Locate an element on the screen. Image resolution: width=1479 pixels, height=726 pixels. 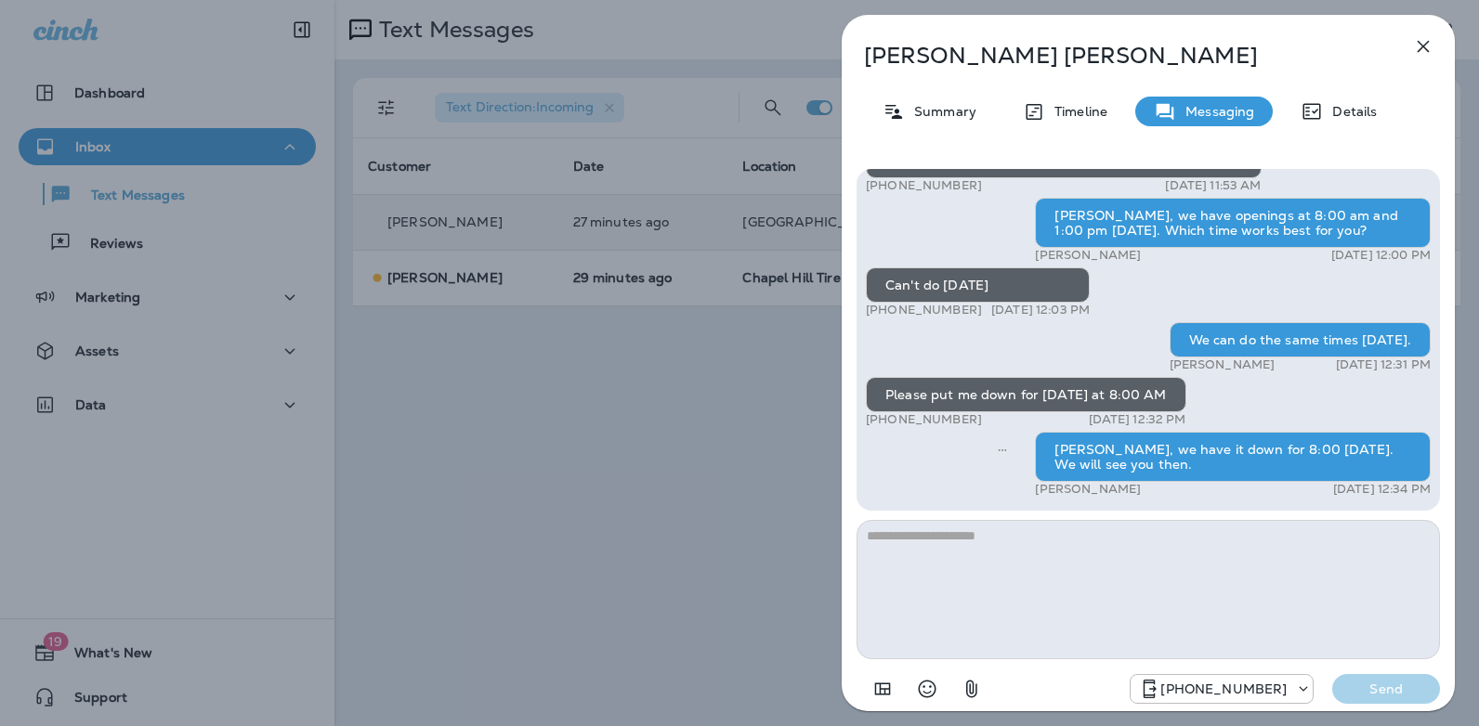
button: Add in a premade template is located at coordinates (882, 689).